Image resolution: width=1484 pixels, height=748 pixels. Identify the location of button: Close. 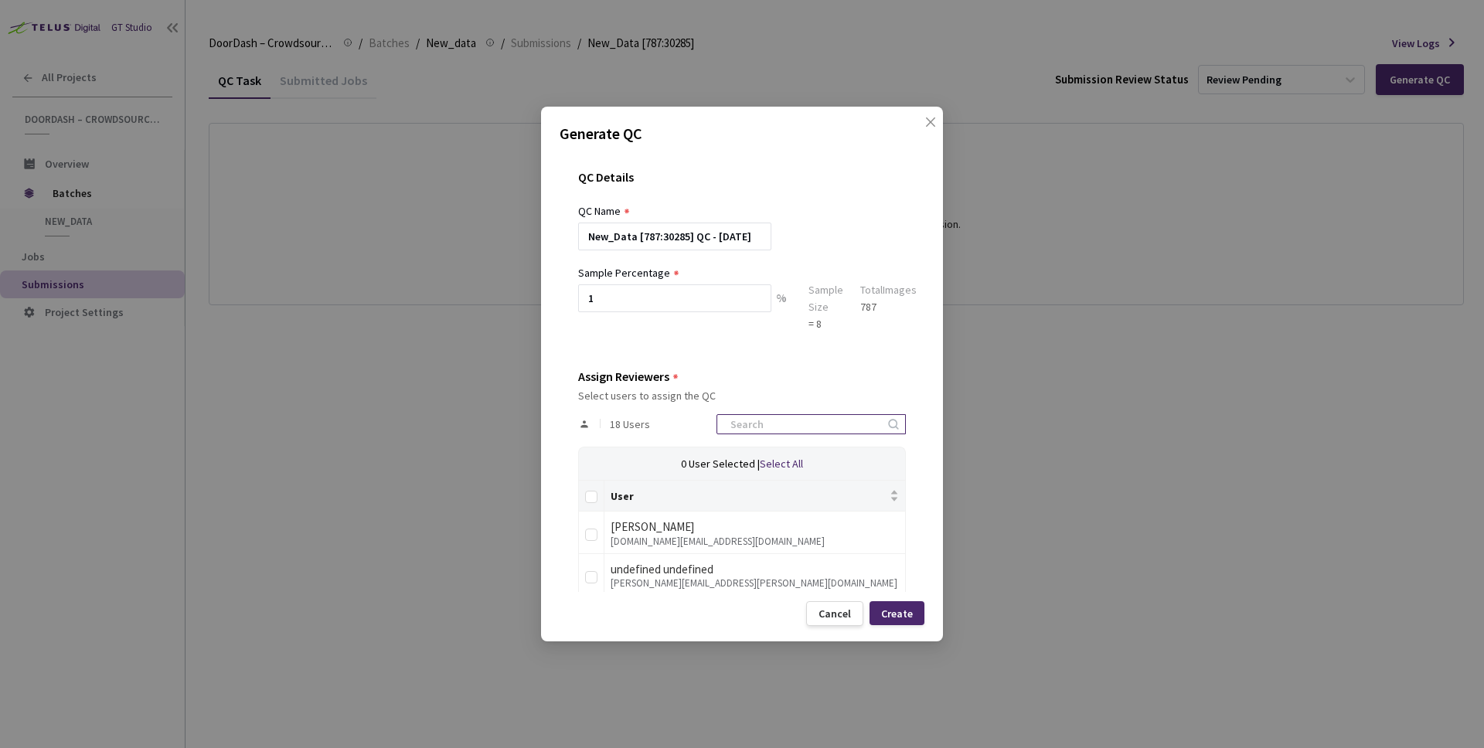
(921, 128).